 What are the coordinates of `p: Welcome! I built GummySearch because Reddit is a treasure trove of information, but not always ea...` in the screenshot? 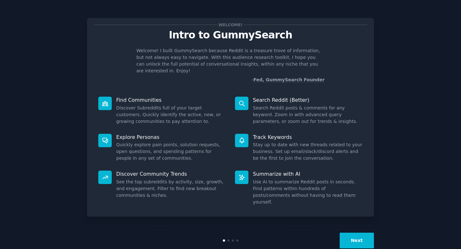 It's located at (231, 61).